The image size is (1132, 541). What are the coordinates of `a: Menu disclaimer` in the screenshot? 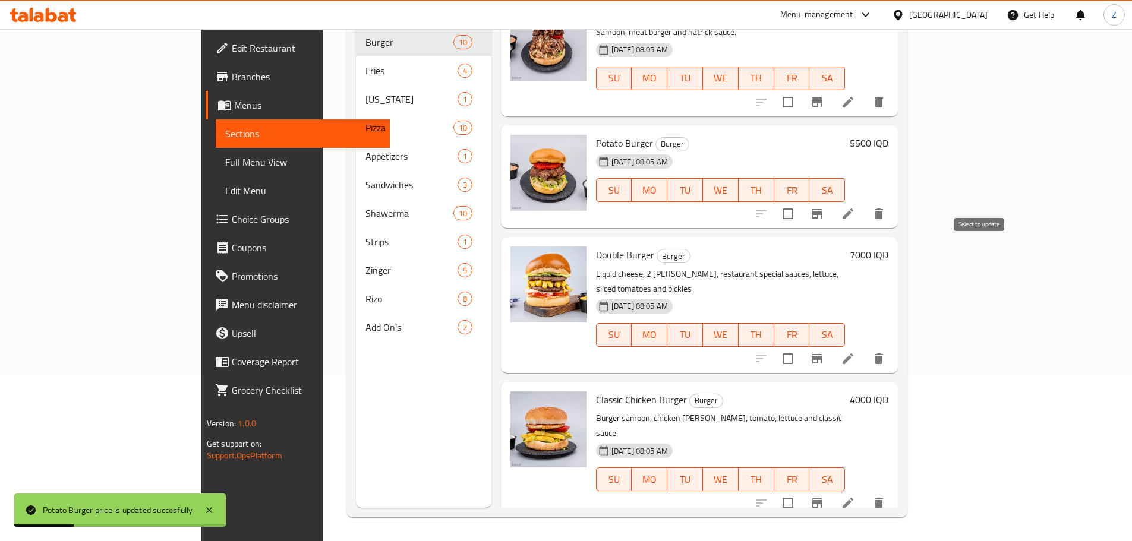 It's located at (298, 305).